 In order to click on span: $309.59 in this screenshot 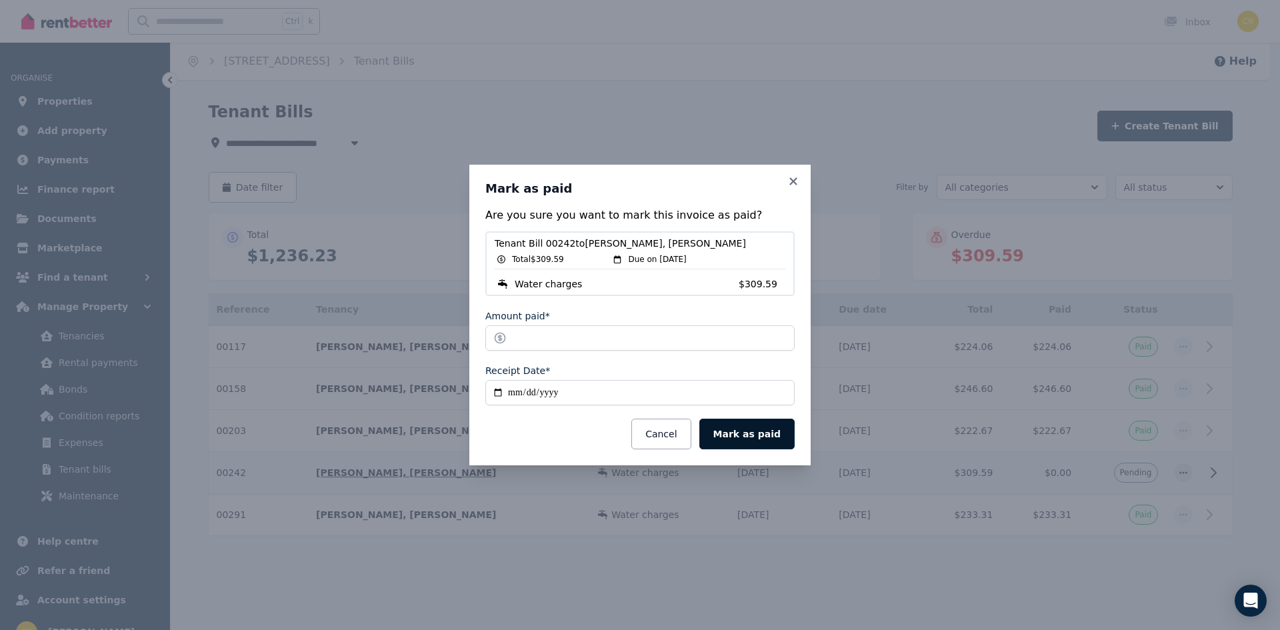, I will do `click(762, 284)`.